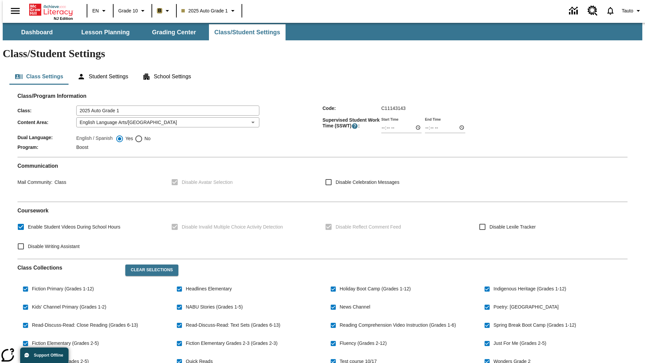 This screenshot has width=645, height=363. Describe the element at coordinates (611, 11) in the screenshot. I see `a: Notifications` at that location.